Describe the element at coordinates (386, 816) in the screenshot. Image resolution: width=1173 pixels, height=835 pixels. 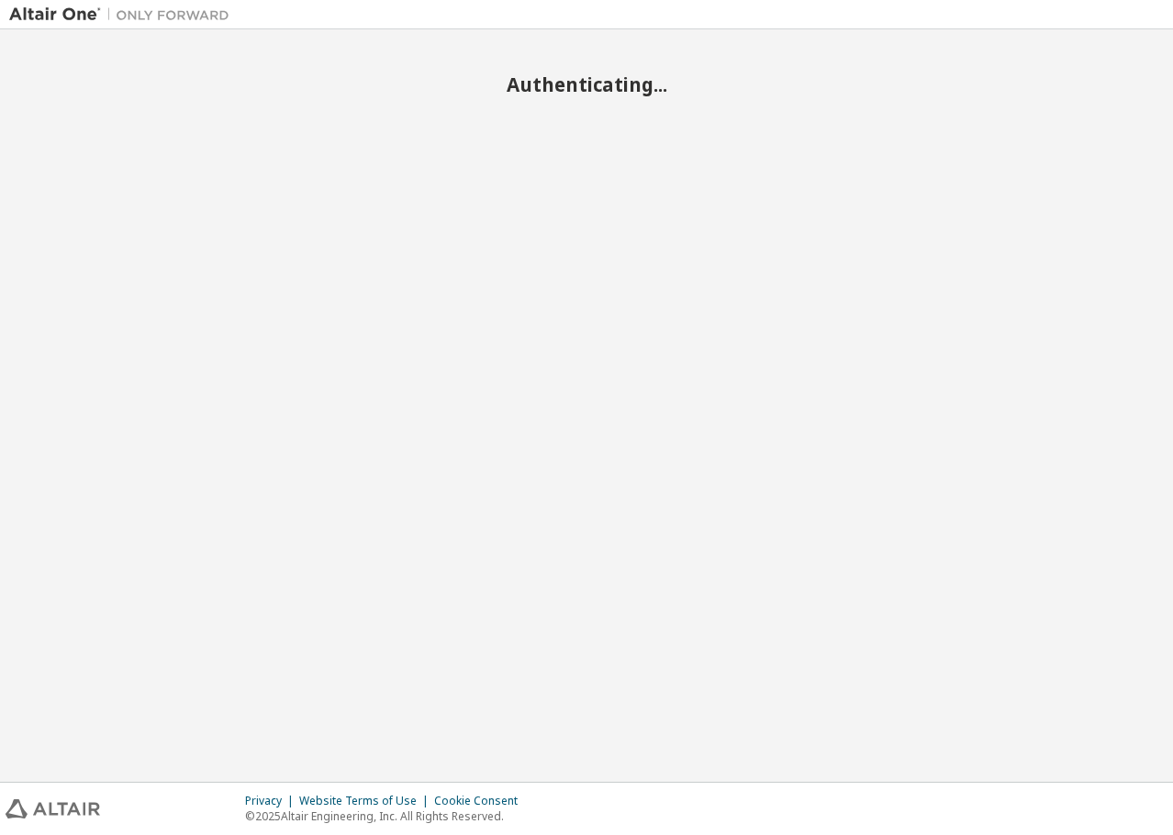
I see `p: © 2025 Altair Engineering, Inc. All Rights Reserved.` at that location.